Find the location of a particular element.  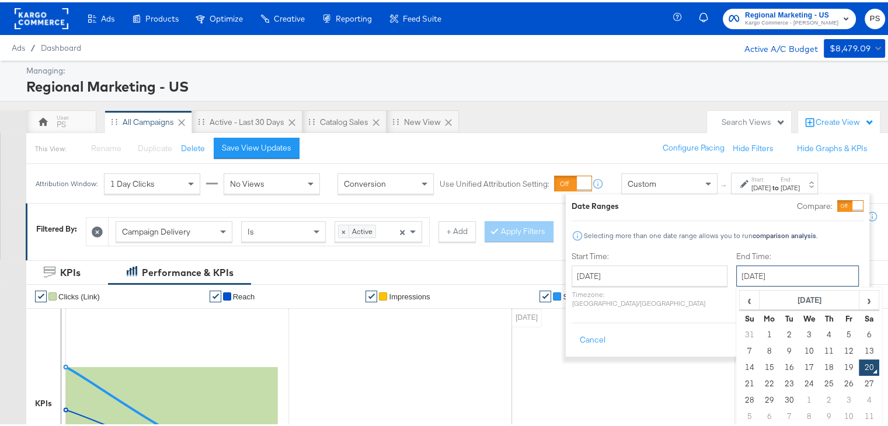

div: Selecting more than one date range allows you to run . is located at coordinates (700, 233).